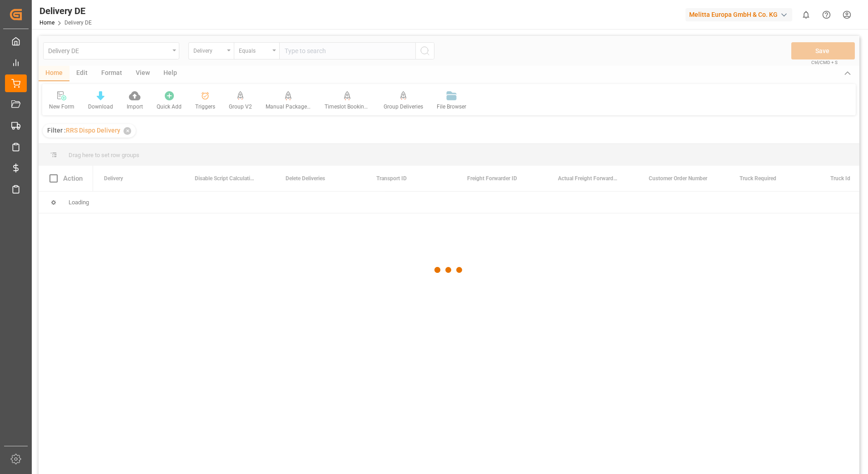 The width and height of the screenshot is (868, 474). I want to click on div: Melitta Europa GmbH & Co. KG, so click(739, 15).